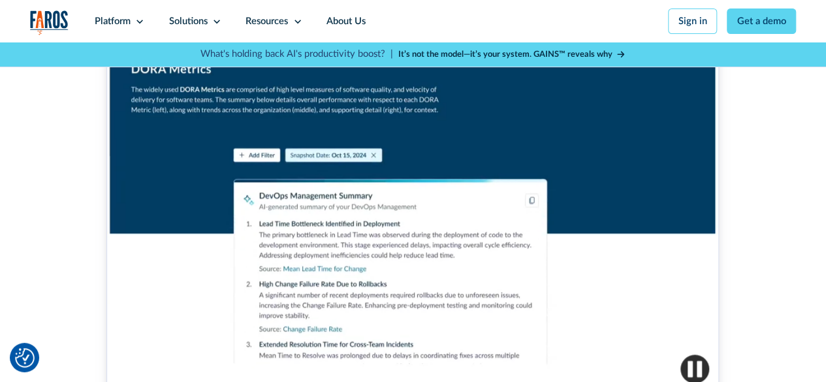 This screenshot has height=382, width=826. I want to click on div: Platform, so click(112, 22).